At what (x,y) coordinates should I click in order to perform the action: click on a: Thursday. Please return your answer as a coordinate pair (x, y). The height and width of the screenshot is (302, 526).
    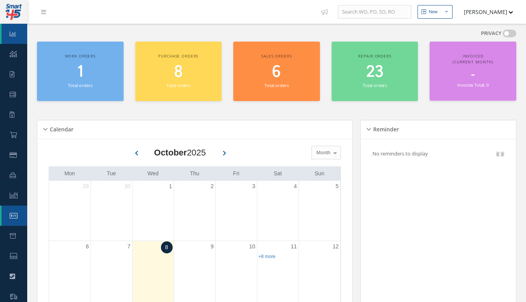
    Looking at the image, I should click on (194, 173).